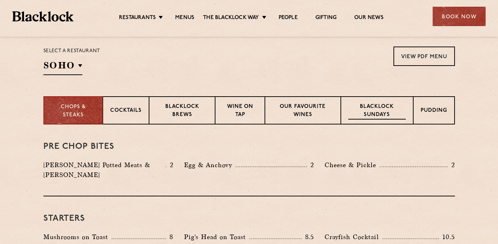 This screenshot has width=498, height=244. What do you see at coordinates (77, 237) in the screenshot?
I see `p: Mushrooms on Toast` at bounding box center [77, 237].